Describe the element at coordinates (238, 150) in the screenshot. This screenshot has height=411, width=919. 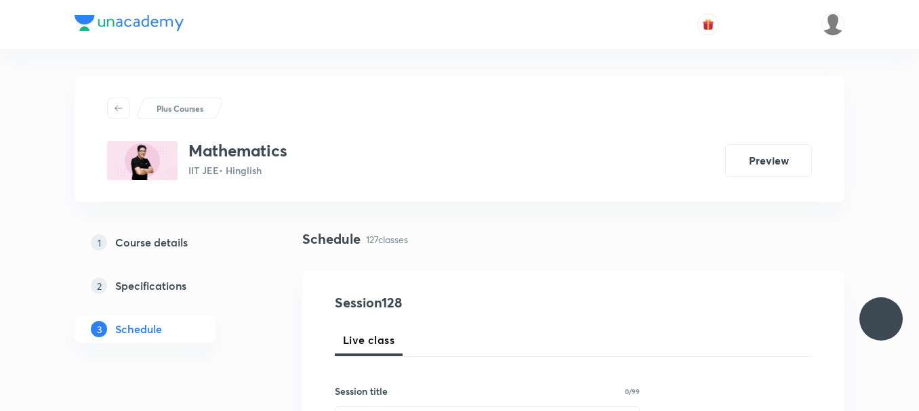
I see `h3: Mathematics` at that location.